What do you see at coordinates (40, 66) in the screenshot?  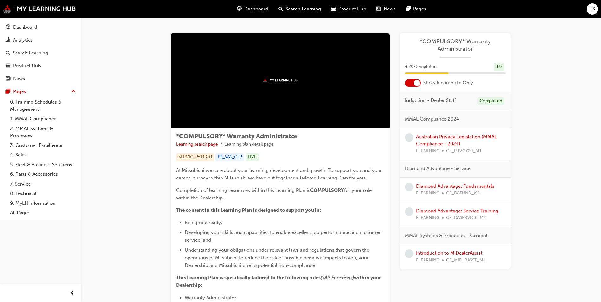 I see `a: Product Hub` at bounding box center [40, 66].